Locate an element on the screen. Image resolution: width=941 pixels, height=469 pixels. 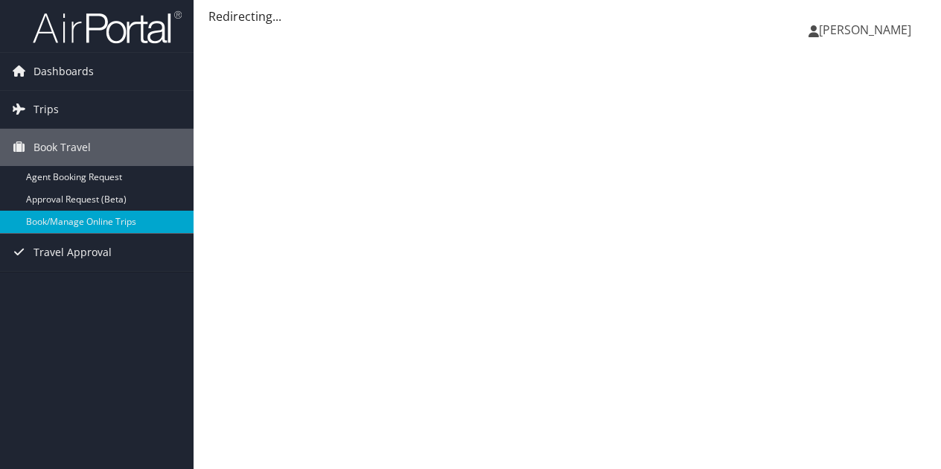
img: airportal-logo.png is located at coordinates (107, 27).